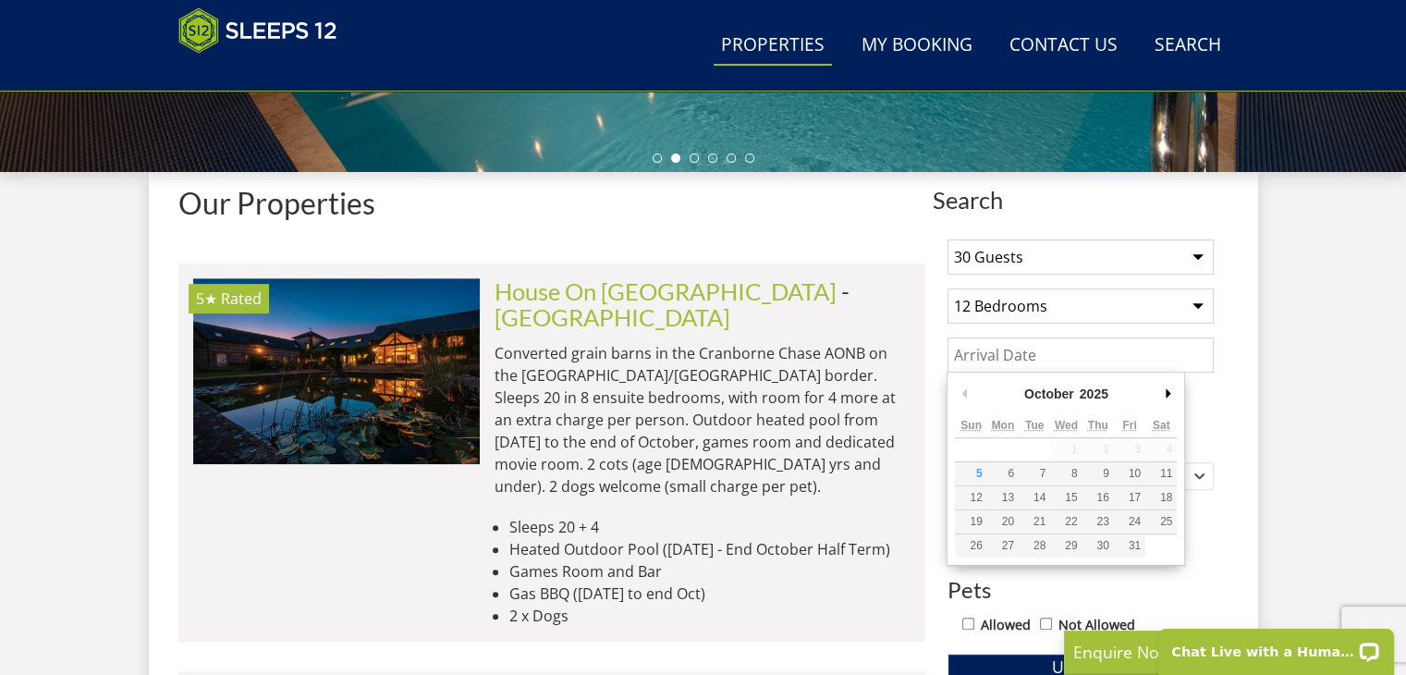  Describe the element at coordinates (773, 45) in the screenshot. I see `a: Properties` at that location.